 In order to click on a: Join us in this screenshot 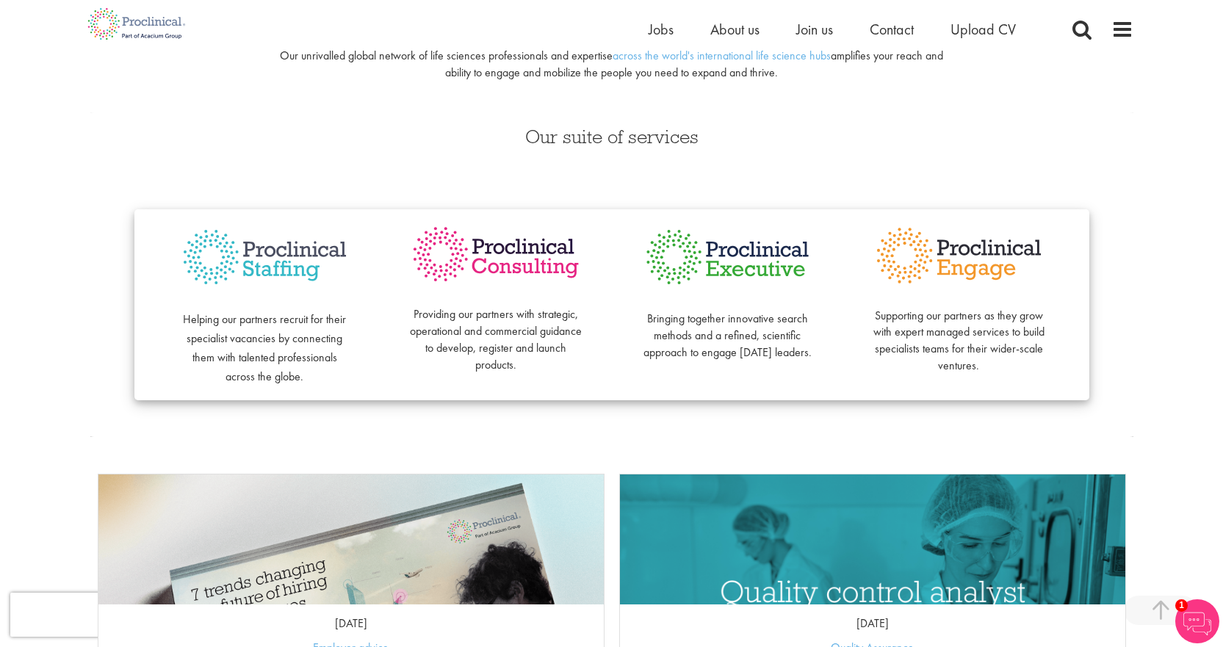, I will do `click(814, 29)`.